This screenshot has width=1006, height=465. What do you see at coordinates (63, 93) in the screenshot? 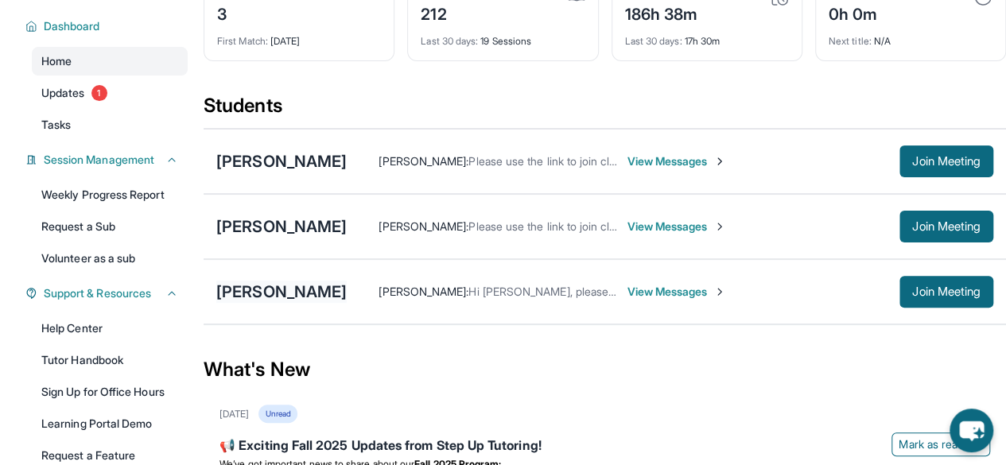
I see `span: Updates` at bounding box center [63, 93].